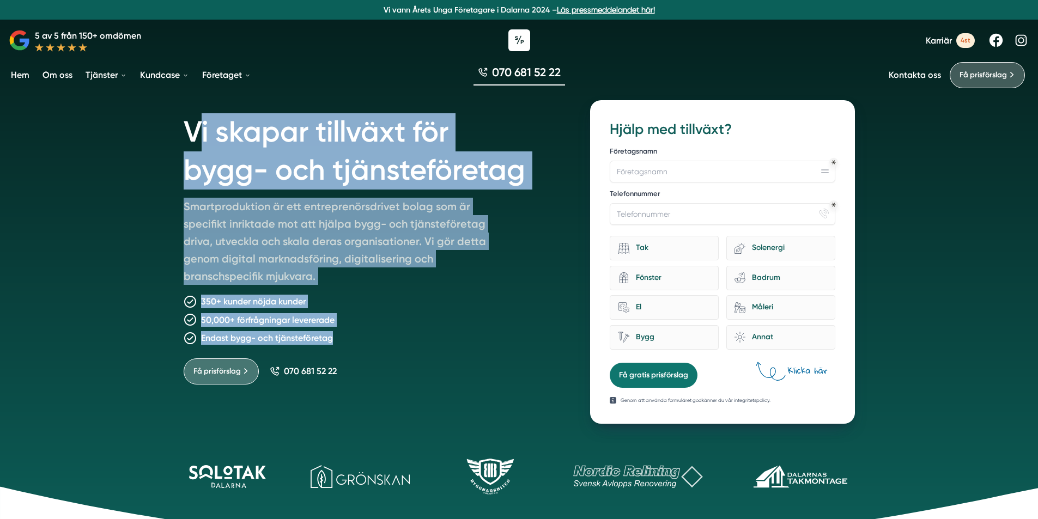 The height and width of the screenshot is (519, 1038). I want to click on p: 50,000+ förfrågningar levererade, so click(268, 320).